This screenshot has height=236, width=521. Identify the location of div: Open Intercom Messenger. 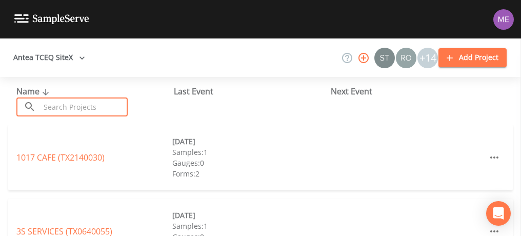
(498, 213).